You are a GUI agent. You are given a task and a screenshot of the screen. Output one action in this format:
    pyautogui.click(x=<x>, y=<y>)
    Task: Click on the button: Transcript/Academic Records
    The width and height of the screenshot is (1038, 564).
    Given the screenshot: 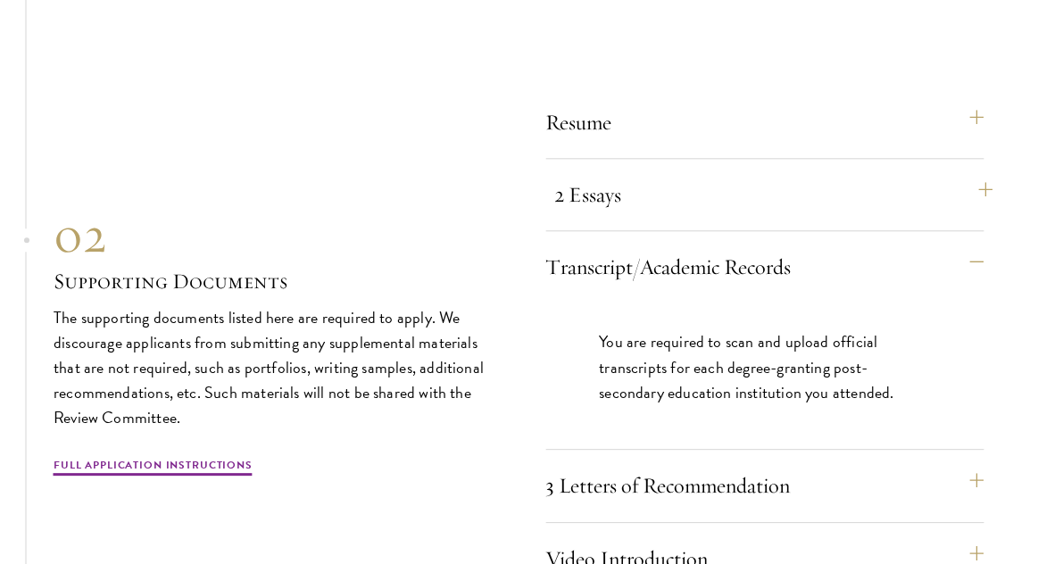 What is the action you would take?
    pyautogui.click(x=765, y=267)
    